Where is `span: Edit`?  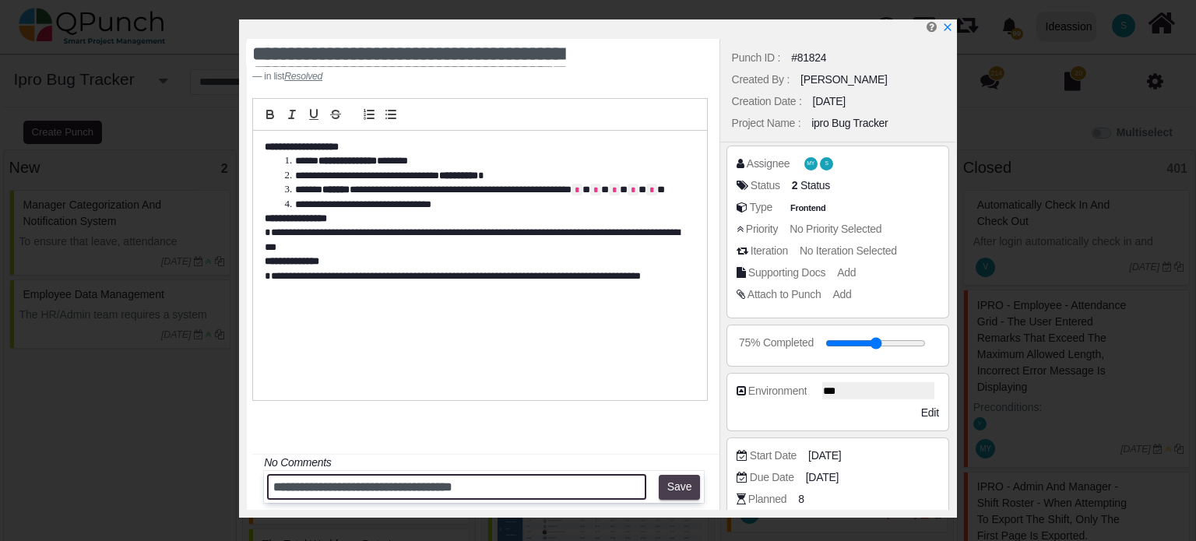
span: Edit is located at coordinates (930, 413).